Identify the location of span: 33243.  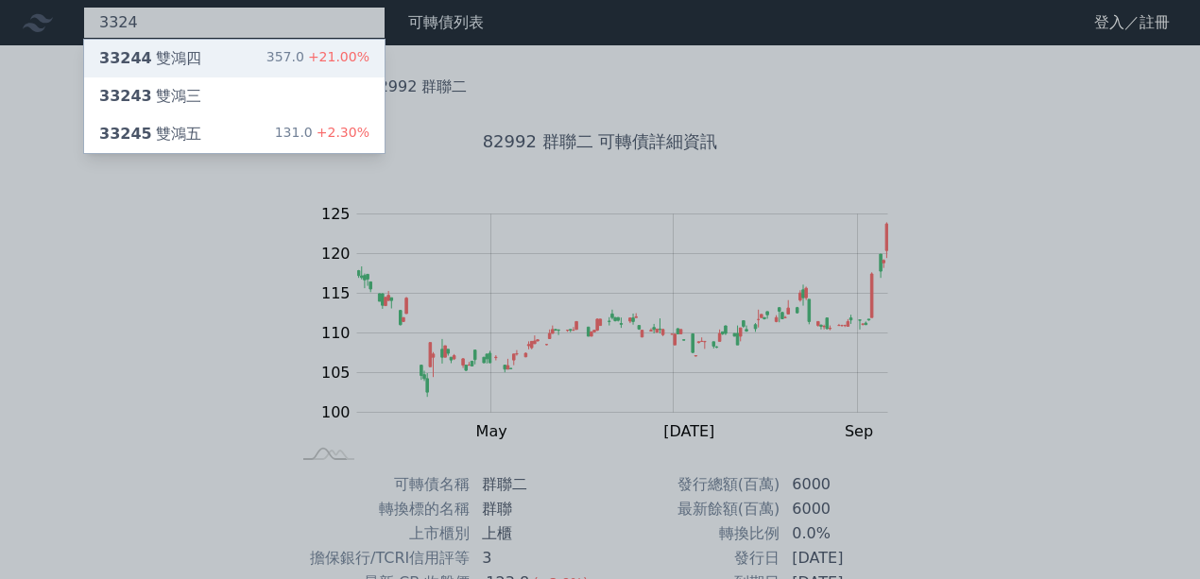
(126, 95).